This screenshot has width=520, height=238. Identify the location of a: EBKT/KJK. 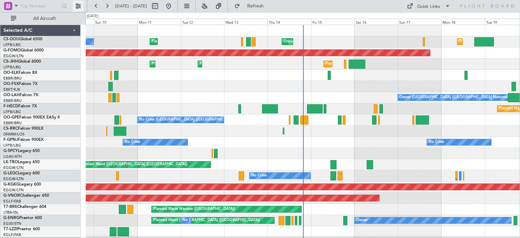
(12, 89).